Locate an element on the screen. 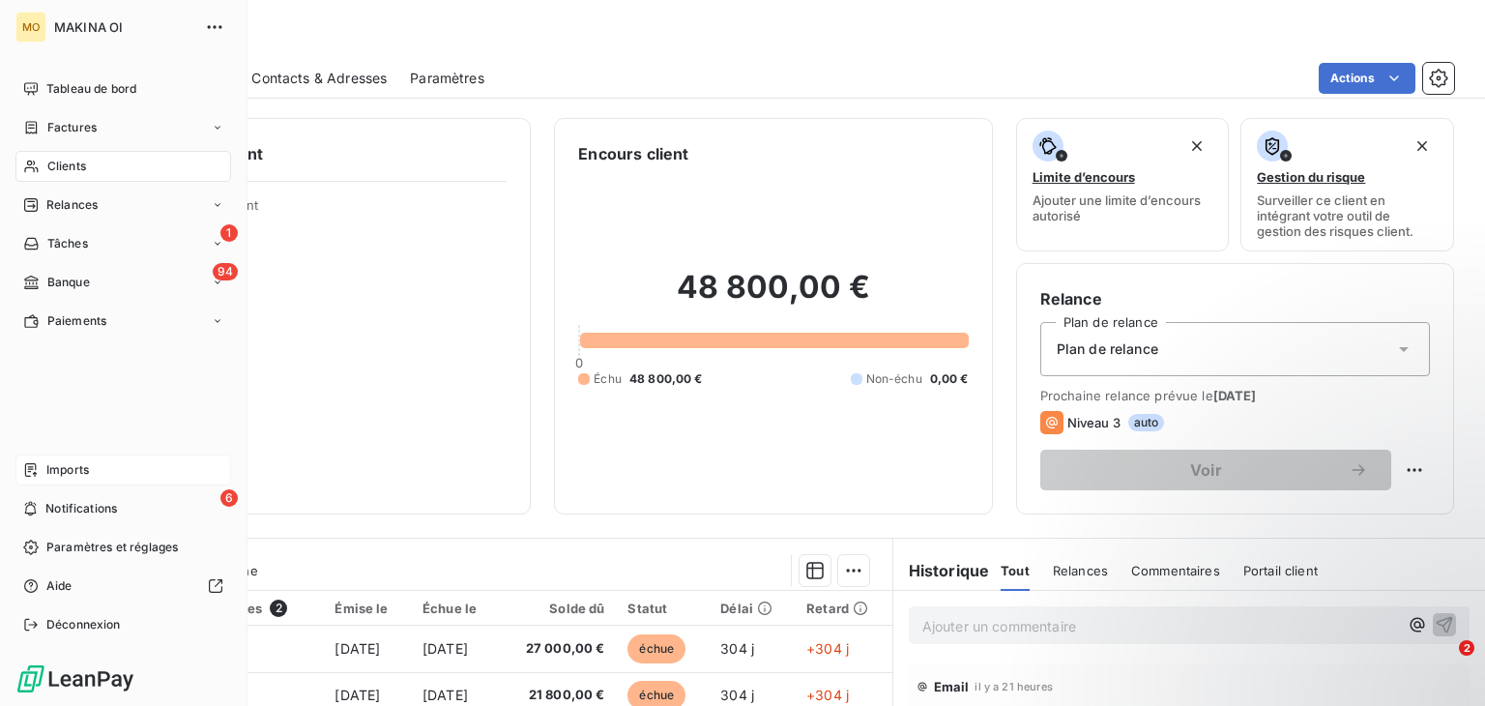 The image size is (1485, 706). span: 0,00 € is located at coordinates (950, 379).